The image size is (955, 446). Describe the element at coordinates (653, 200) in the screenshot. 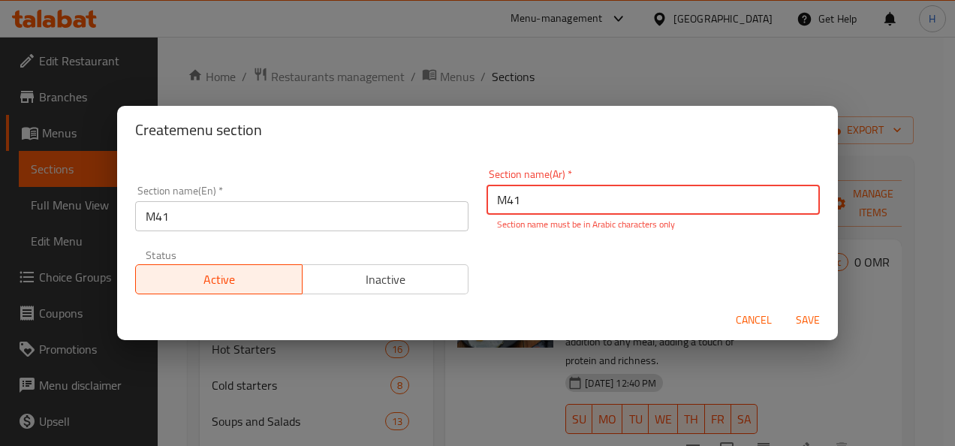

I see `input: Please enter section name(ar)` at that location.